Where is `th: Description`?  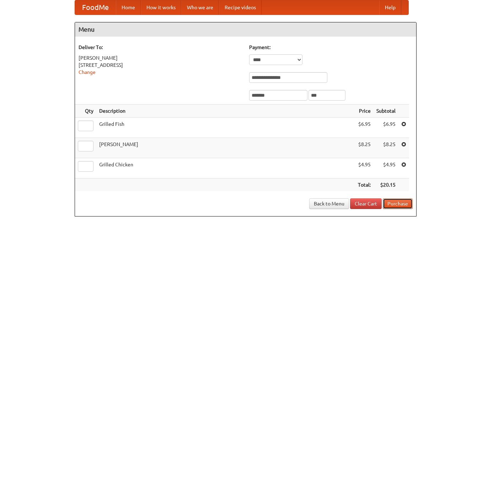
th: Description is located at coordinates (226, 111).